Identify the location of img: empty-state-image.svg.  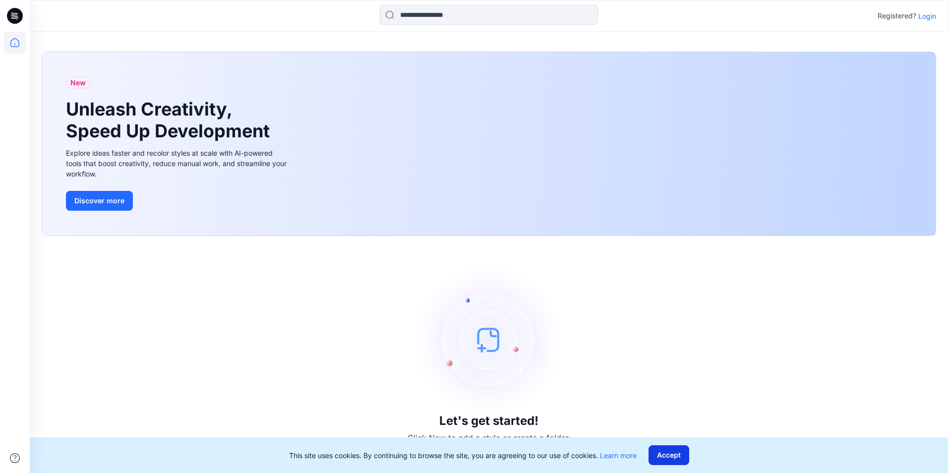
(489, 340).